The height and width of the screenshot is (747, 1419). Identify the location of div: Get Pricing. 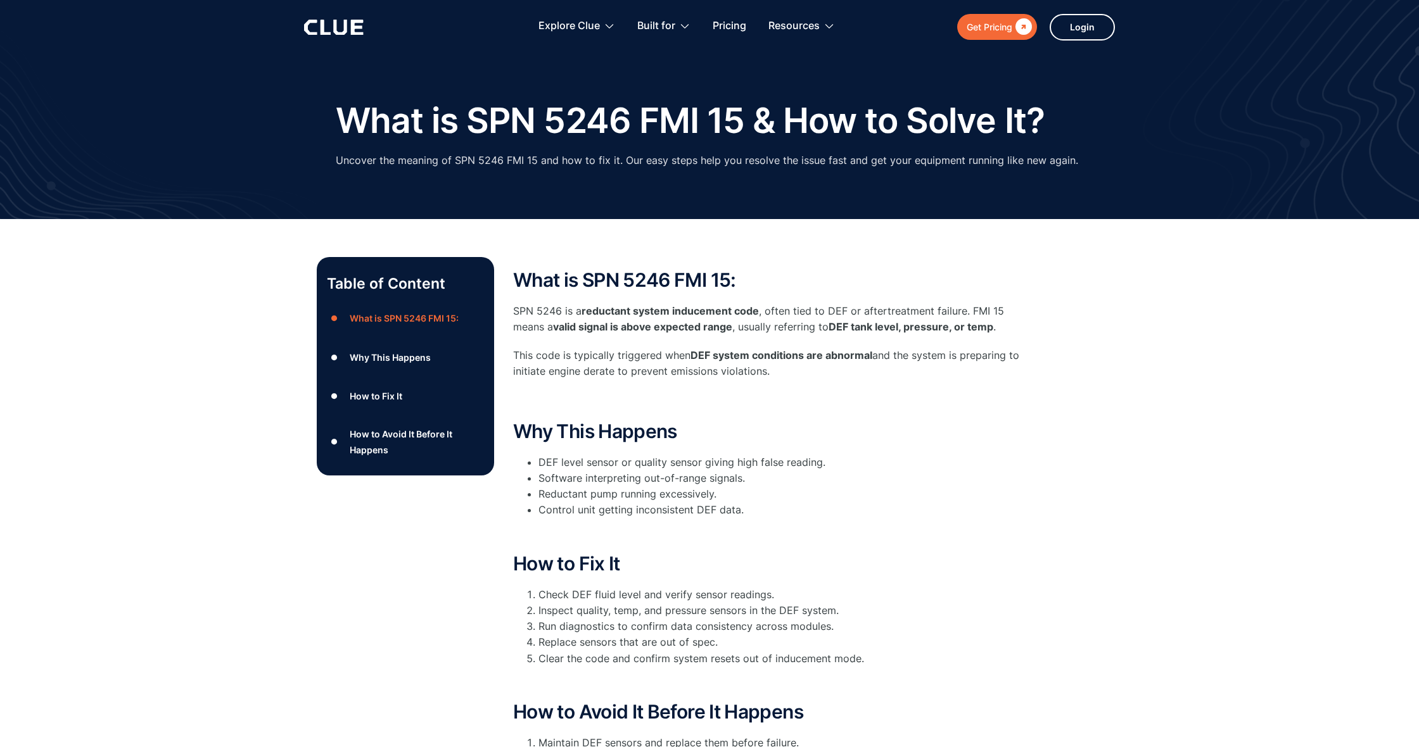
(989, 27).